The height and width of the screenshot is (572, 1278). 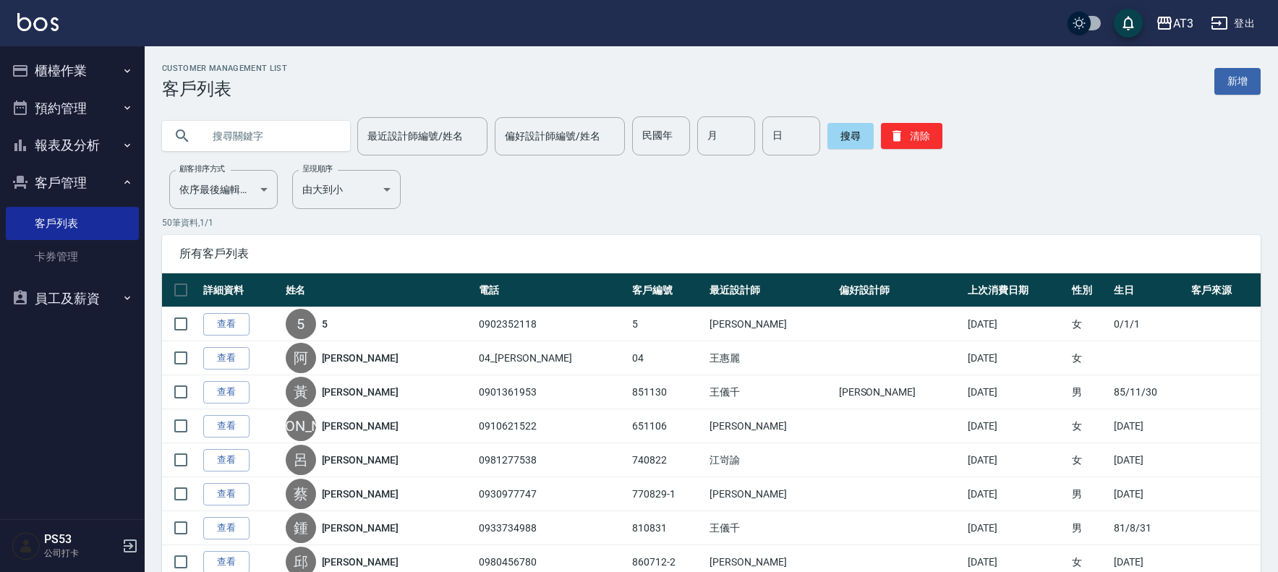 What do you see at coordinates (770, 358) in the screenshot?
I see `td: 王惠麗` at bounding box center [770, 358].